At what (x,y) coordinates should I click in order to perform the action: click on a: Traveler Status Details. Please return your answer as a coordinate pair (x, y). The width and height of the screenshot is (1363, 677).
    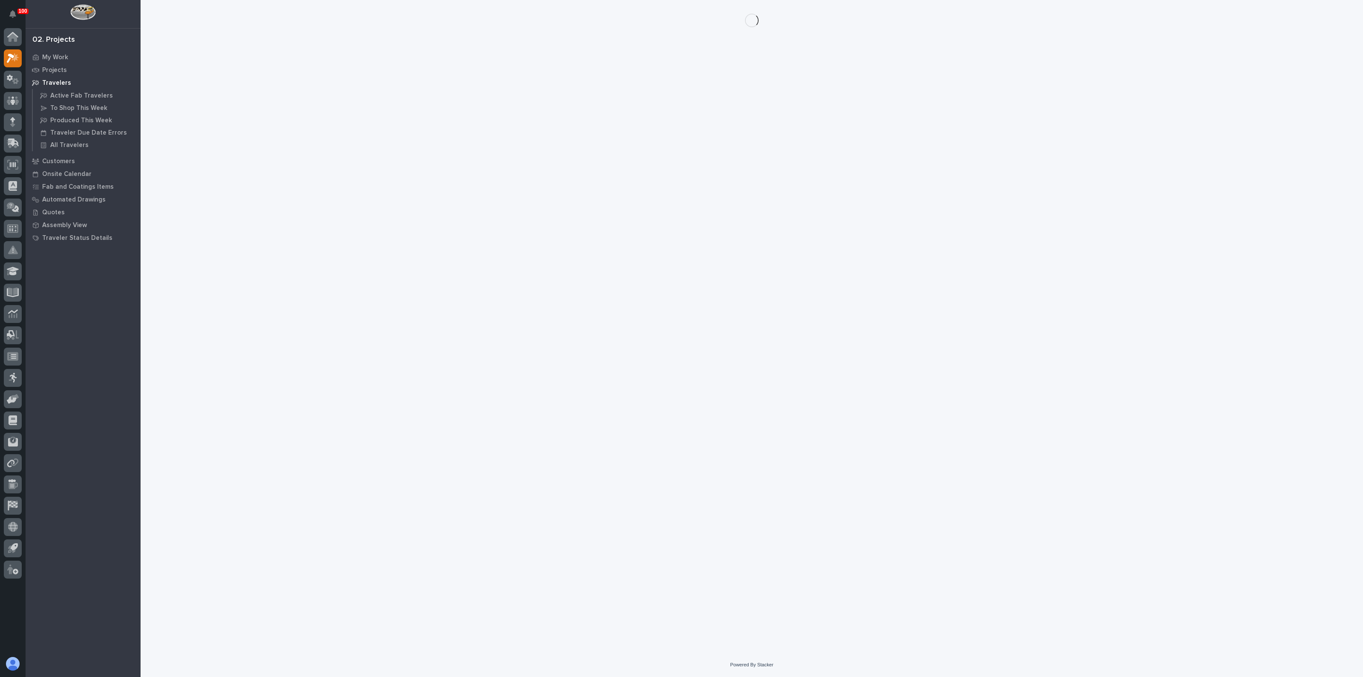
    Looking at the image, I should click on (83, 238).